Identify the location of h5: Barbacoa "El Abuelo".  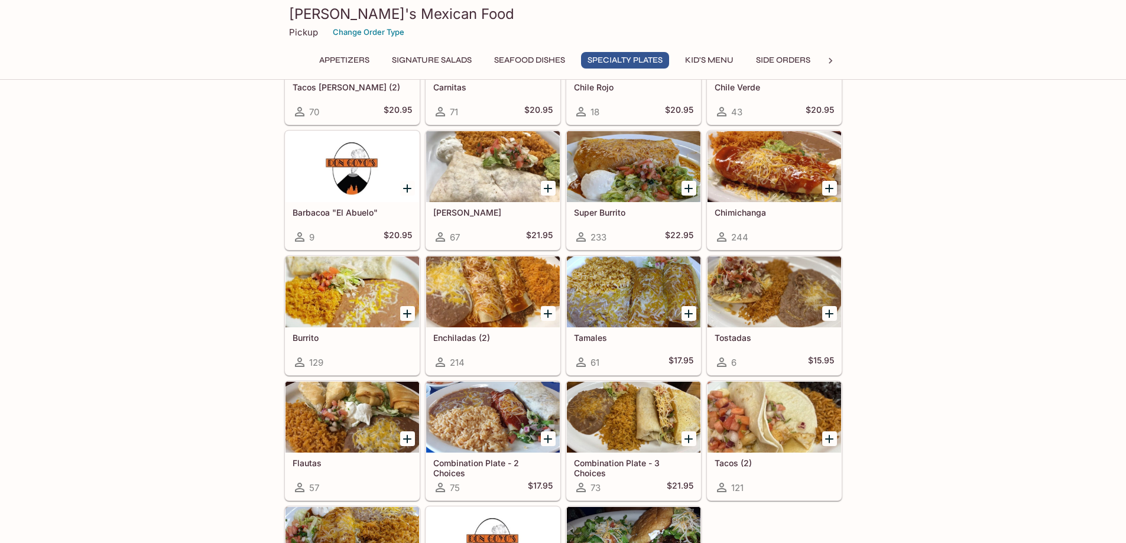
(352, 212).